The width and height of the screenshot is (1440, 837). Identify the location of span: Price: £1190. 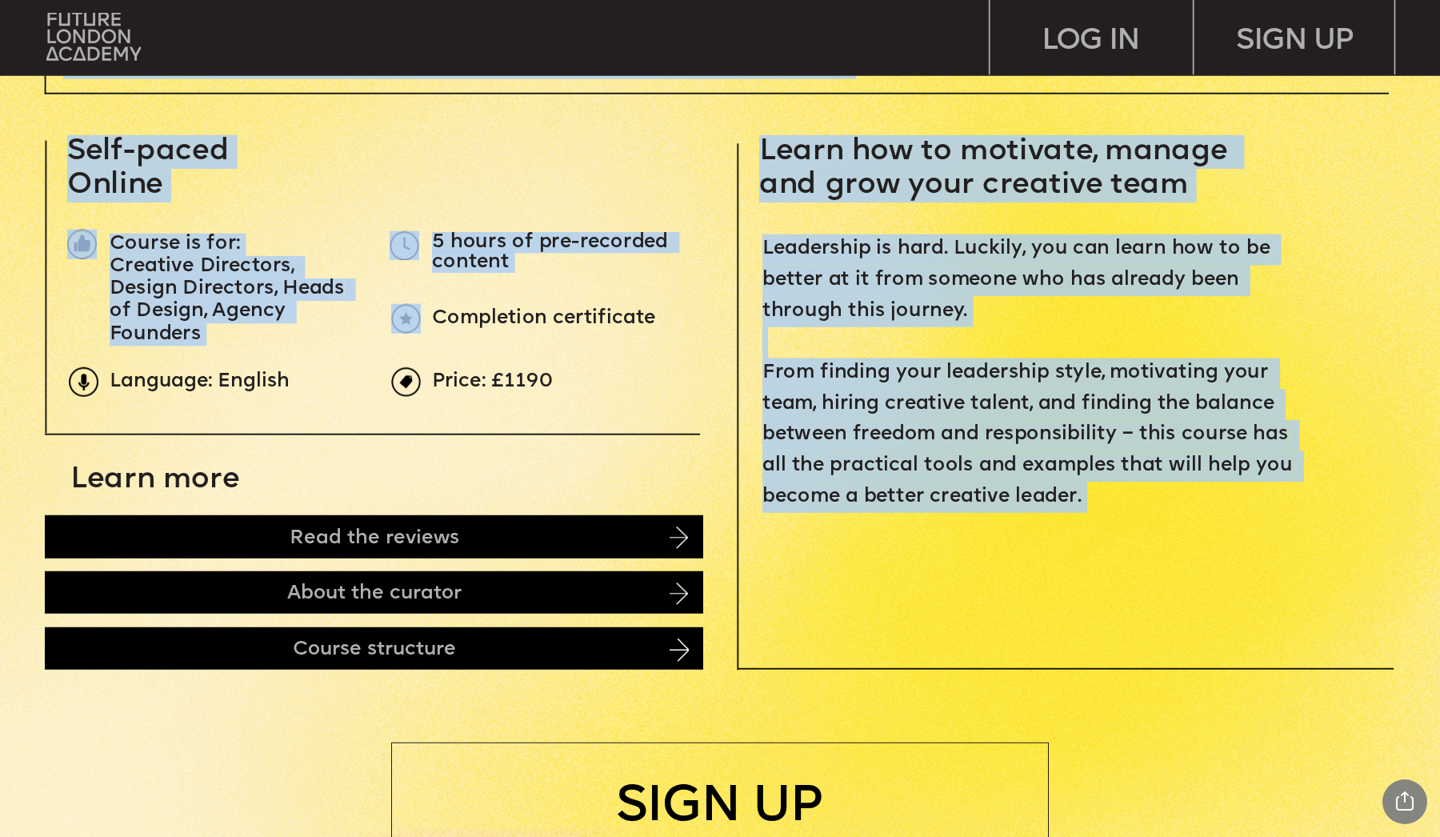
(492, 382).